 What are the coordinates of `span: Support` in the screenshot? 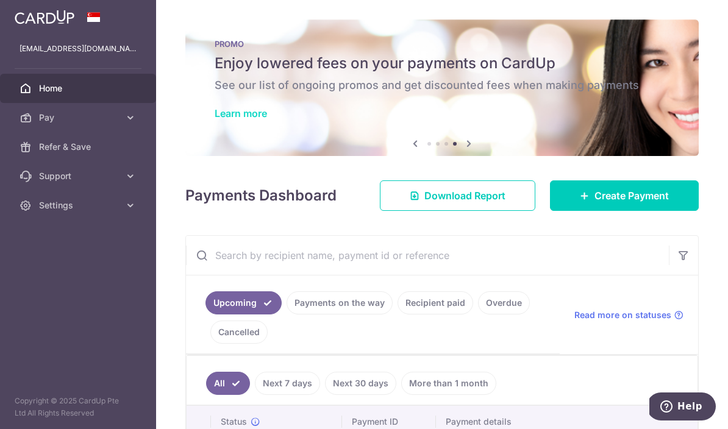 It's located at (79, 176).